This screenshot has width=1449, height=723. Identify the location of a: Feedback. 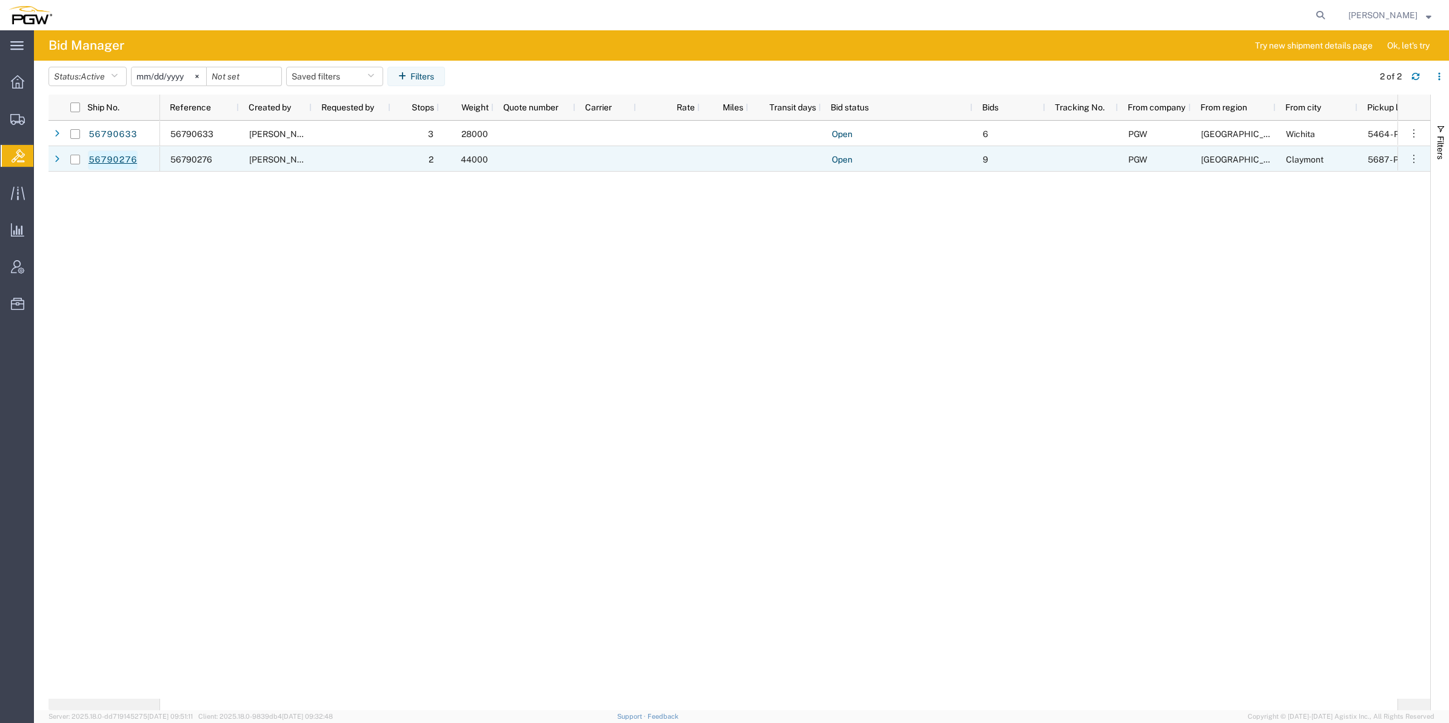
(663, 716).